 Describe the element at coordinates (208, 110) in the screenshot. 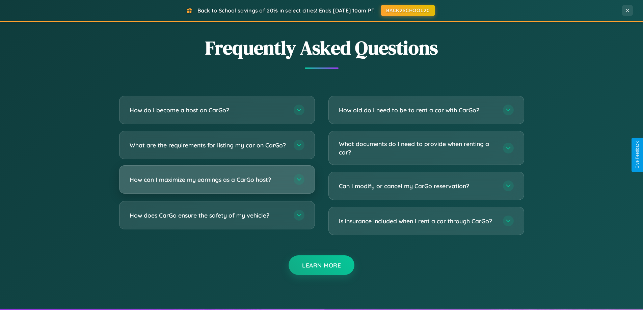

I see `h3: How do I become a host on CarGo?` at that location.